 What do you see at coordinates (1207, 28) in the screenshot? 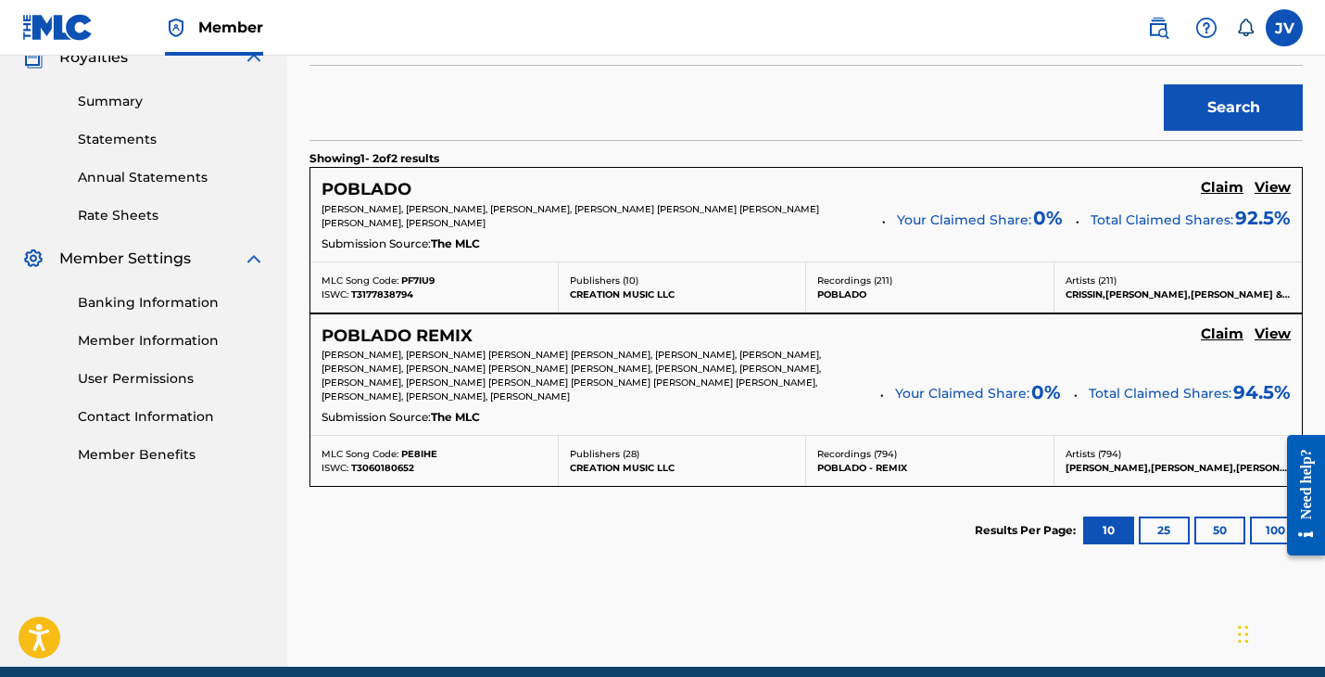
I see `div: Help` at bounding box center [1207, 28].